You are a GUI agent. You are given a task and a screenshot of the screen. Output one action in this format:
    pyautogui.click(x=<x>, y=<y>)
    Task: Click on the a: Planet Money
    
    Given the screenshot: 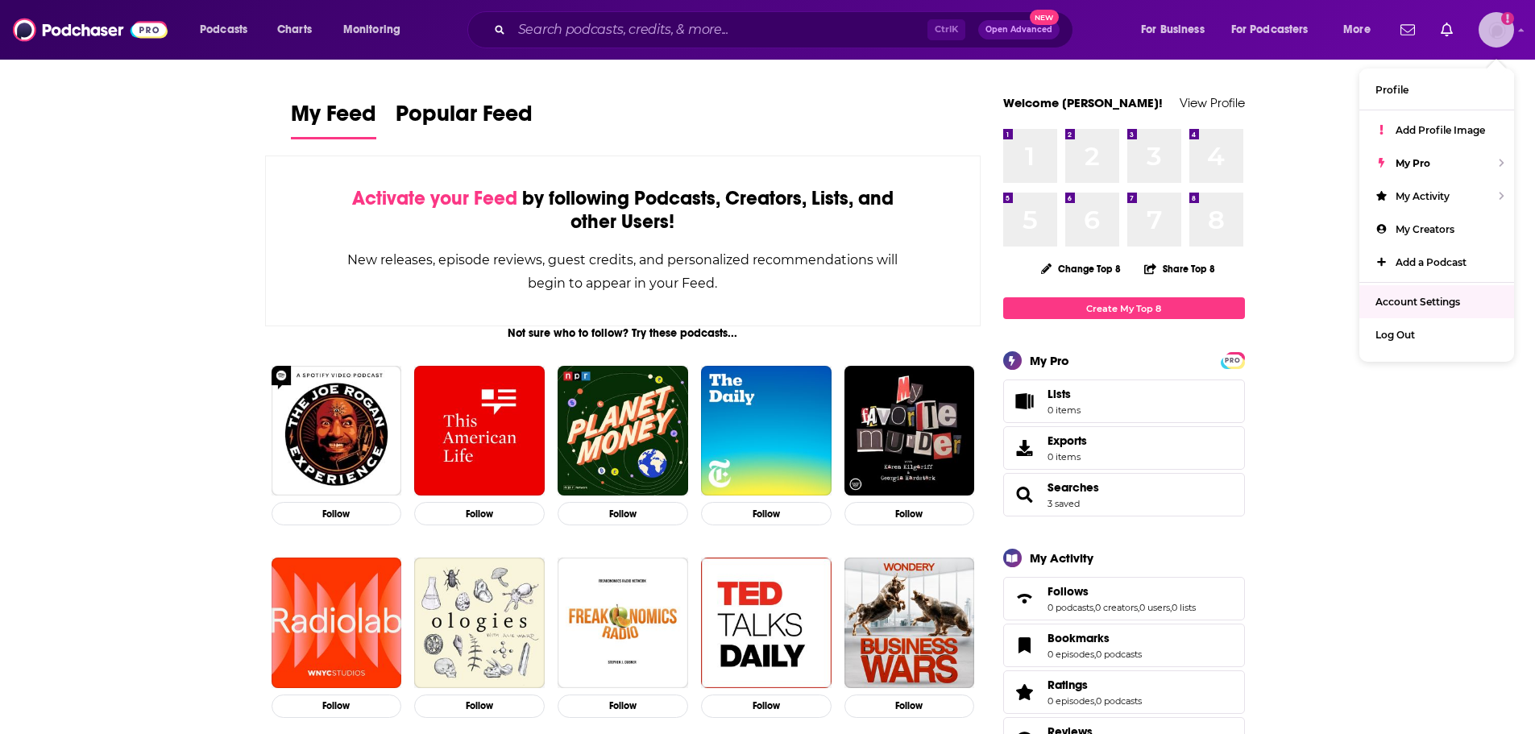 What is the action you would take?
    pyautogui.click(x=623, y=431)
    